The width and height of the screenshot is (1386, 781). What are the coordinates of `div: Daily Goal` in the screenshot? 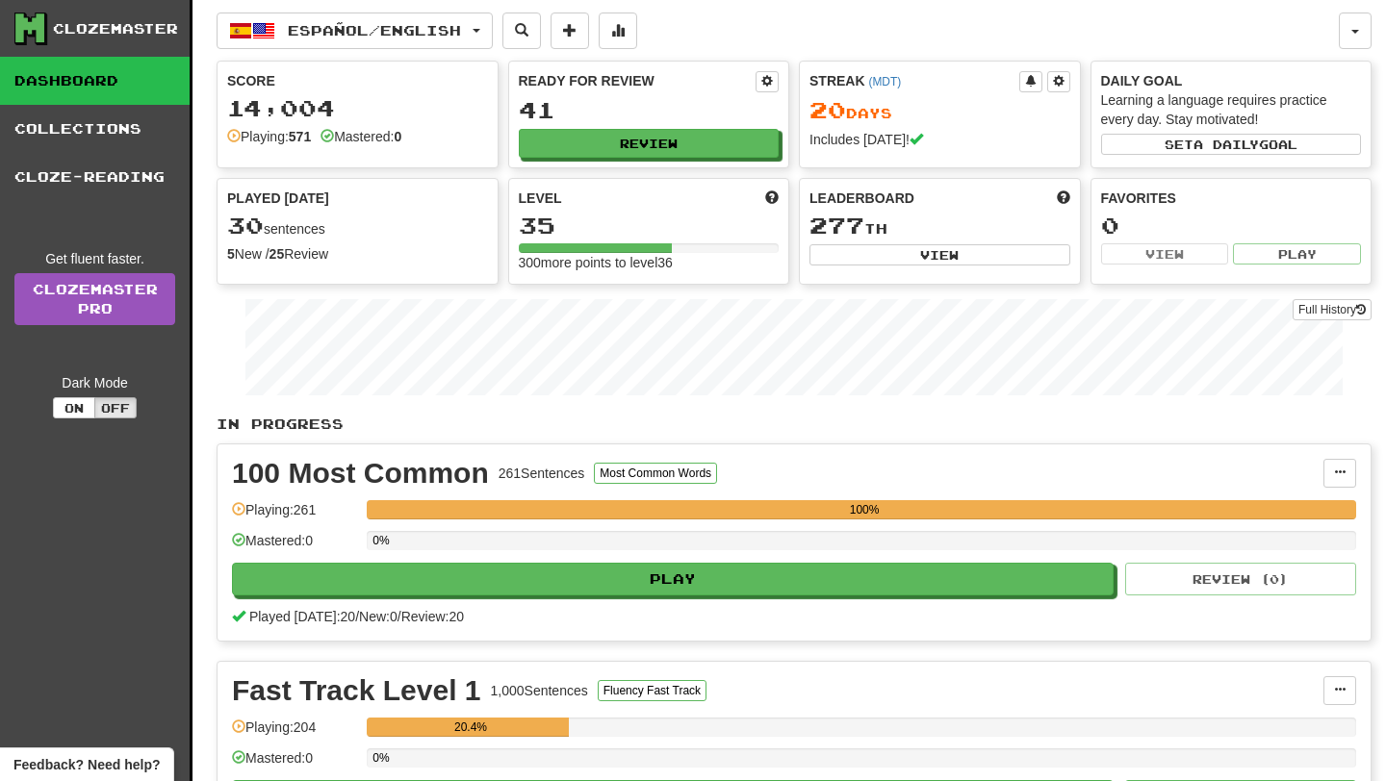 It's located at (1231, 81).